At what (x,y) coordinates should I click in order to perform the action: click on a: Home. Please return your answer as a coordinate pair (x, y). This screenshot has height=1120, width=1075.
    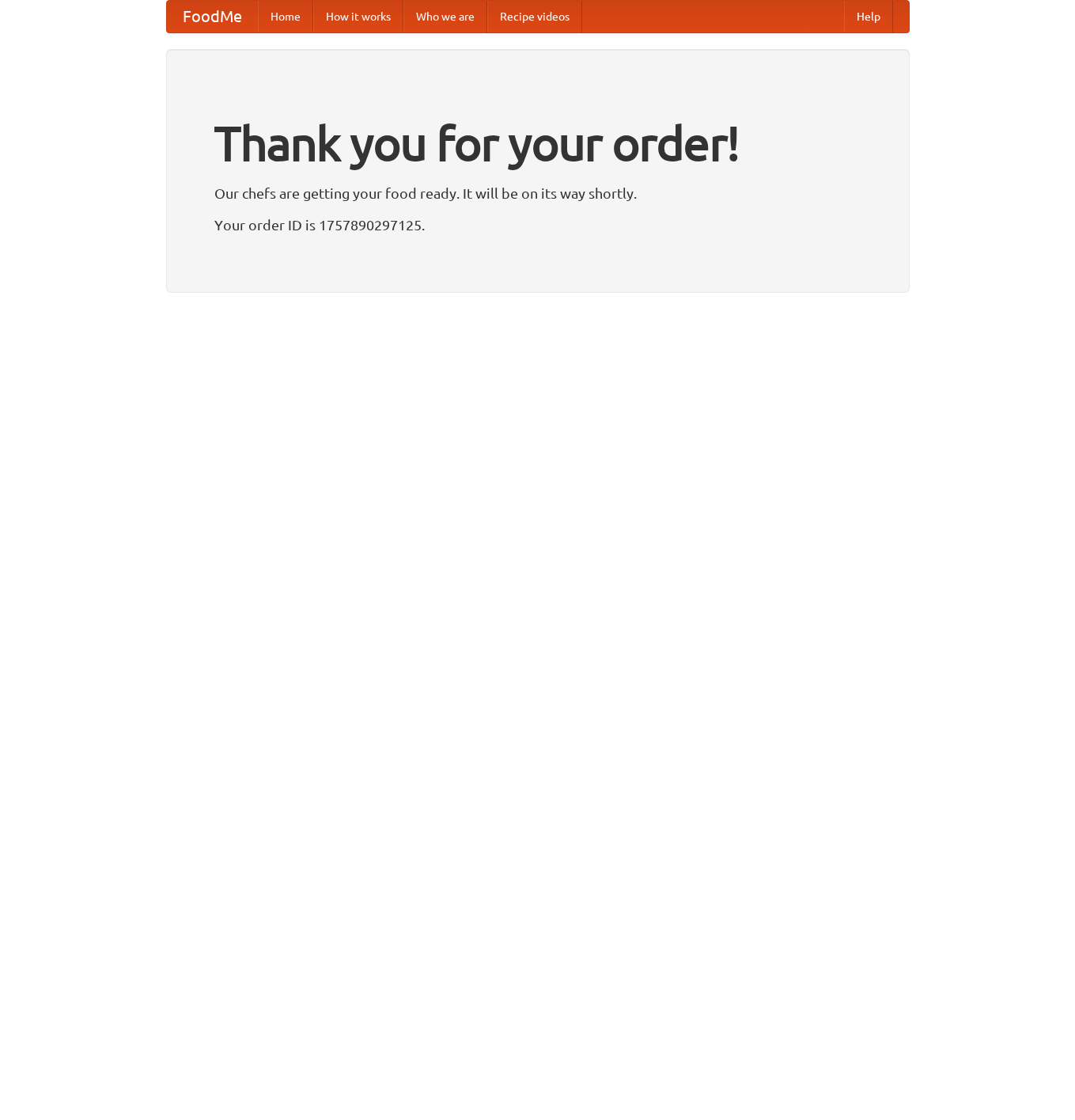
    Looking at the image, I should click on (285, 17).